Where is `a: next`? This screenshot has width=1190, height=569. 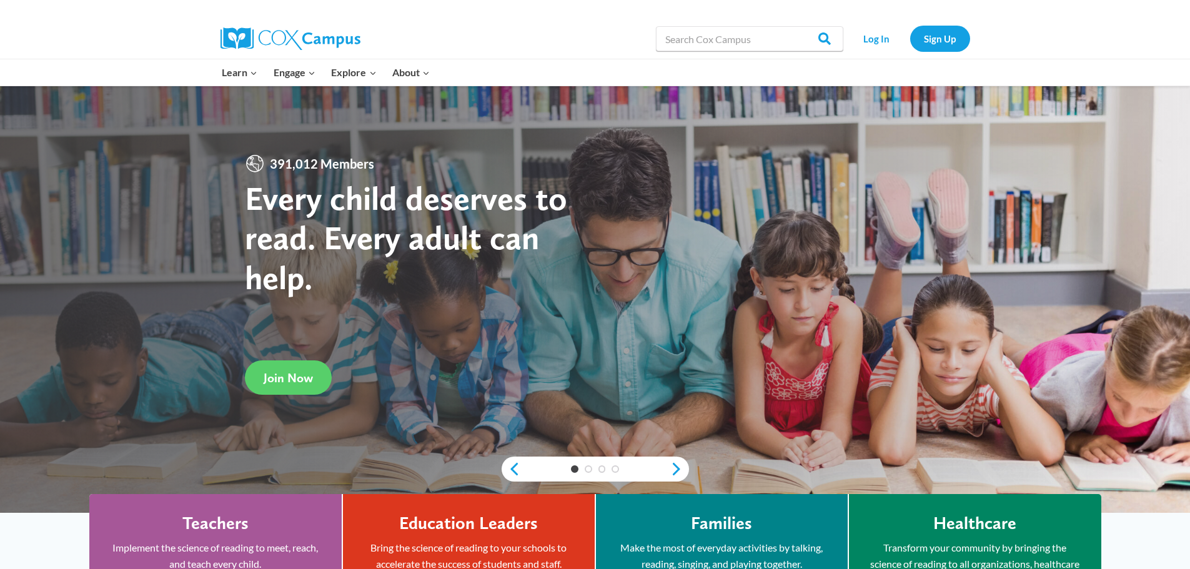
a: next is located at coordinates (680, 469).